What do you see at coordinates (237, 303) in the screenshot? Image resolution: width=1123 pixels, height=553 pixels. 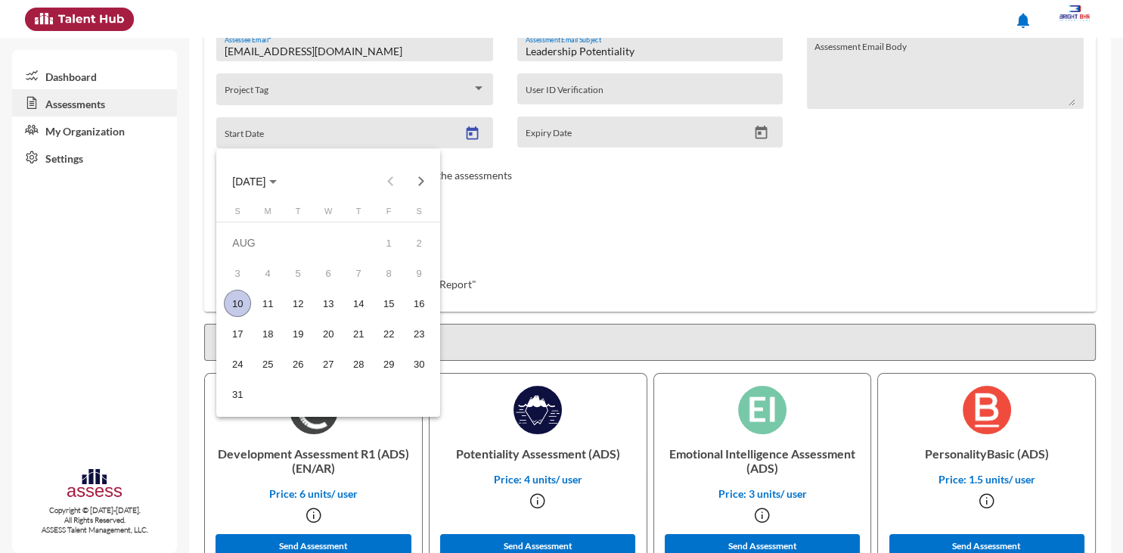 I see `td: August 10, 2025` at bounding box center [237, 303].